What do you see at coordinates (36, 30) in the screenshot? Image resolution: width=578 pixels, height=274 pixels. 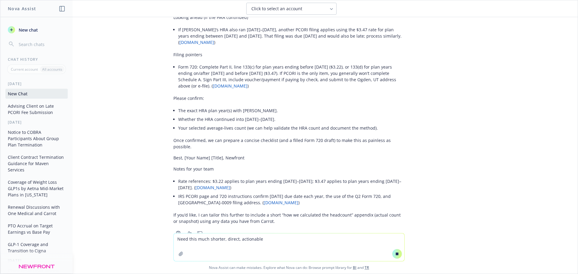 I see `button: New chat` at bounding box center [36, 30].